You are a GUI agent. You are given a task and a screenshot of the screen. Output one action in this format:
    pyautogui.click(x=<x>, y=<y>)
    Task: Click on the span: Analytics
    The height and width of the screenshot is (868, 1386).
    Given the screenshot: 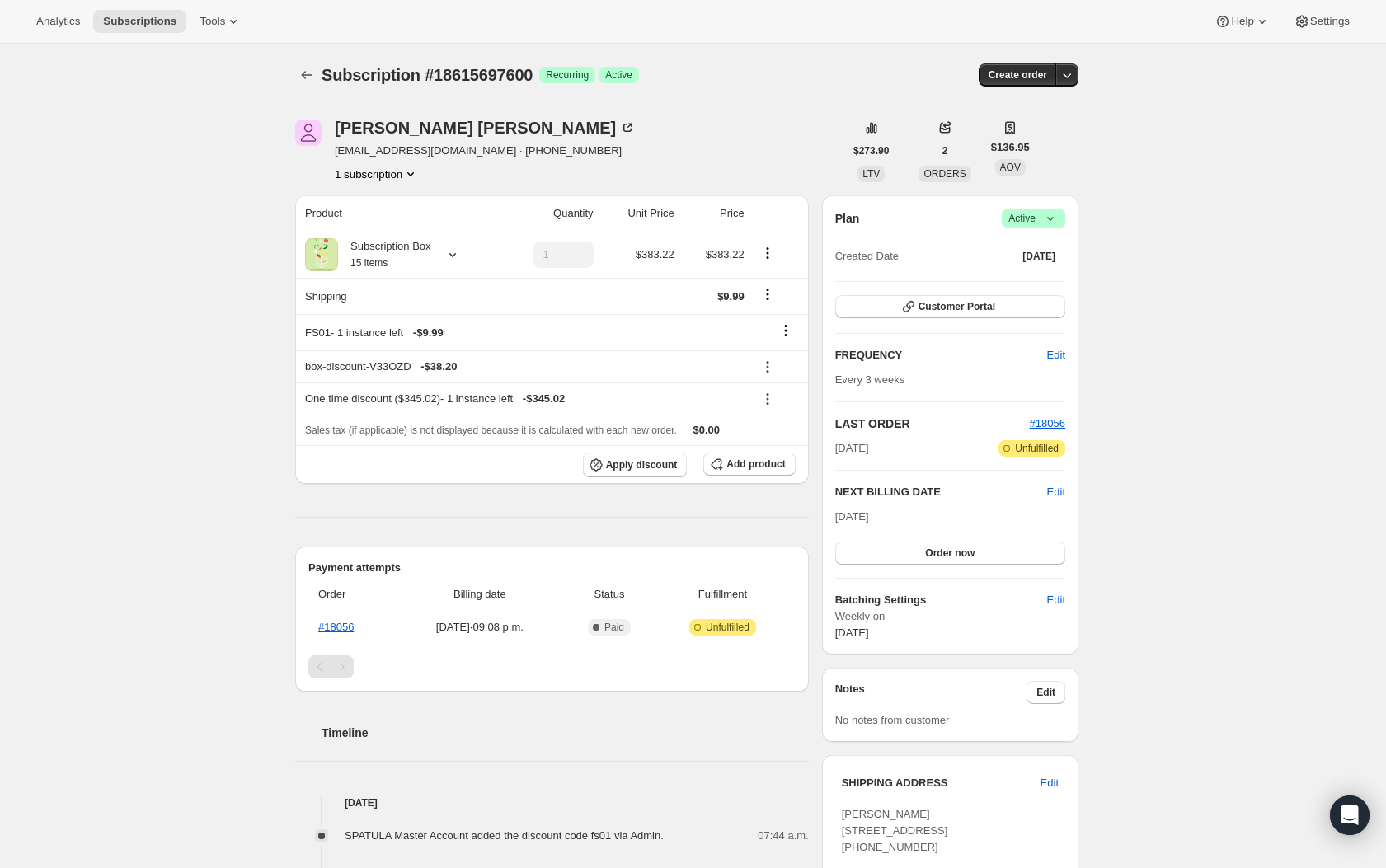 What is the action you would take?
    pyautogui.click(x=58, y=22)
    